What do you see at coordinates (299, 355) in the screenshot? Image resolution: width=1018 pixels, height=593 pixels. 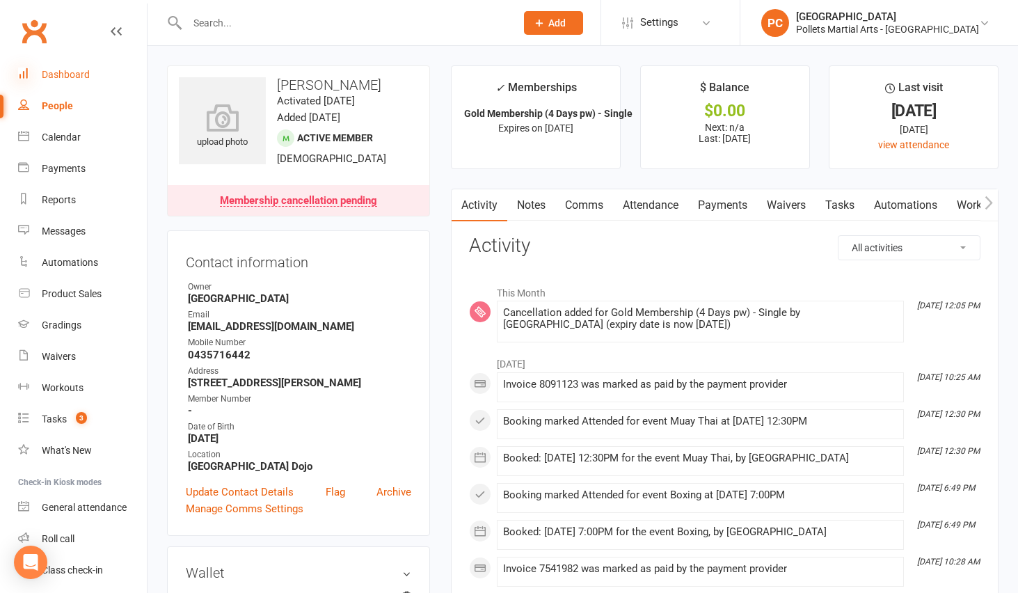 I see `strong: 0435716442` at bounding box center [299, 355].